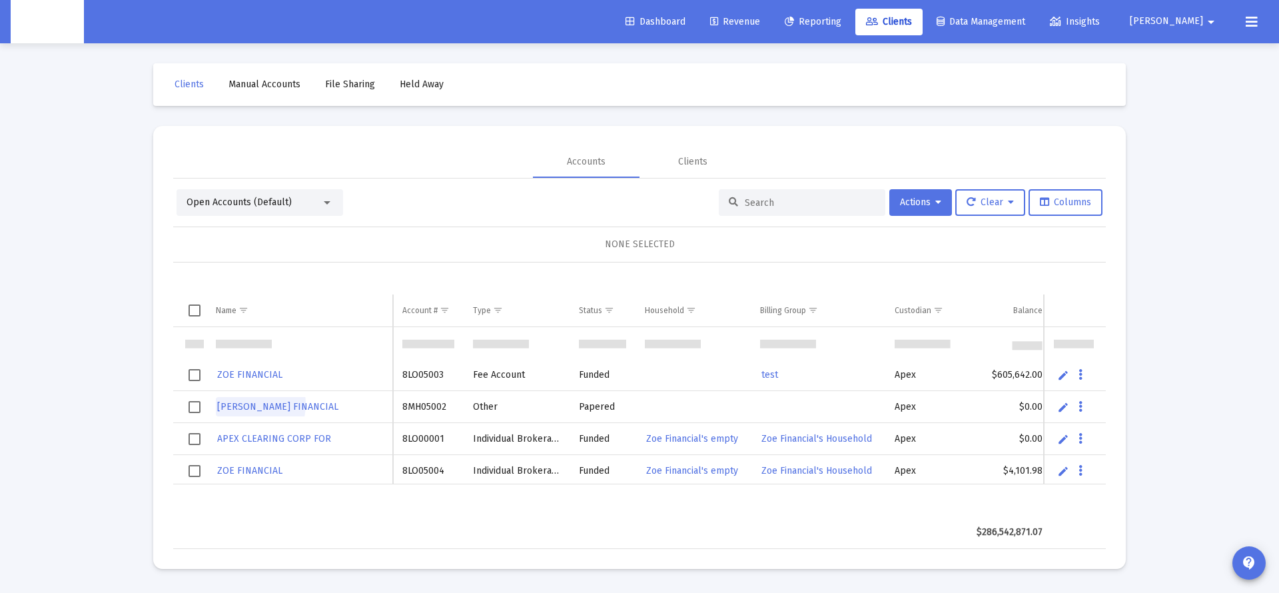  I want to click on td: Fee Account, so click(516, 375).